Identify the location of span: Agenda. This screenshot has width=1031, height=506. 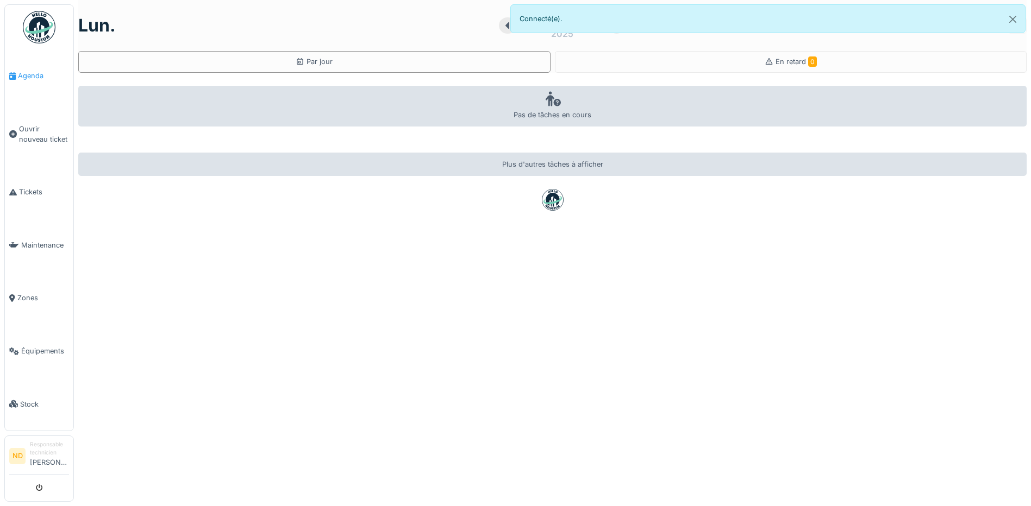
(43, 76).